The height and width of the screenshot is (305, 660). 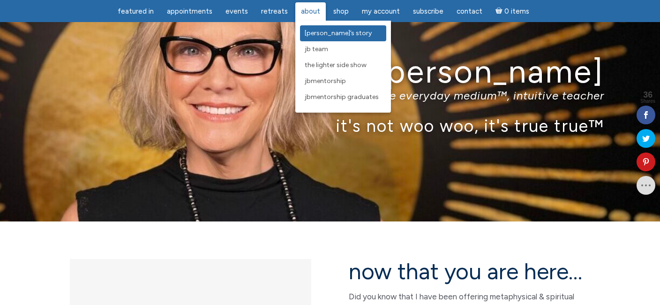 I want to click on span: Subscribe, so click(x=428, y=11).